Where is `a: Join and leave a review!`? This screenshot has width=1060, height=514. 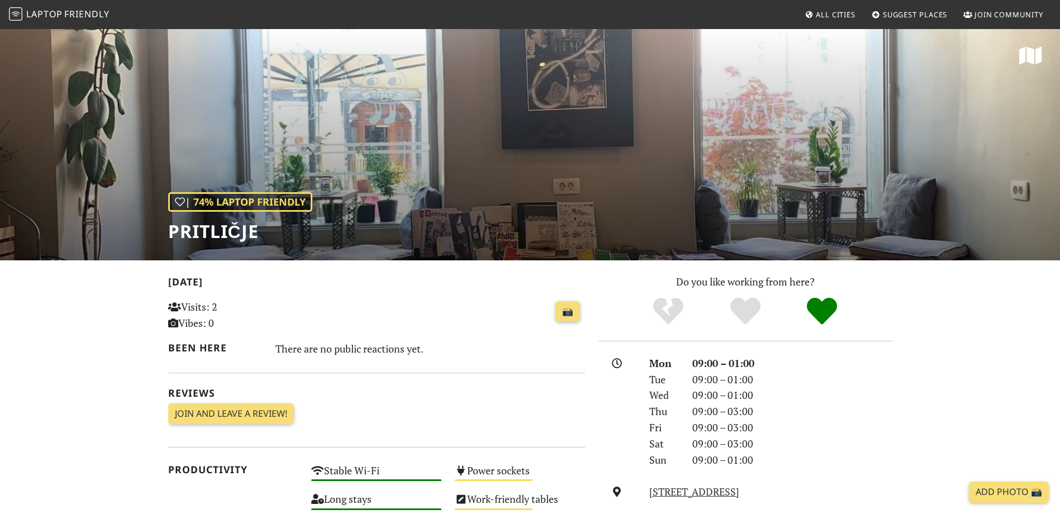 a: Join and leave a review! is located at coordinates (231, 414).